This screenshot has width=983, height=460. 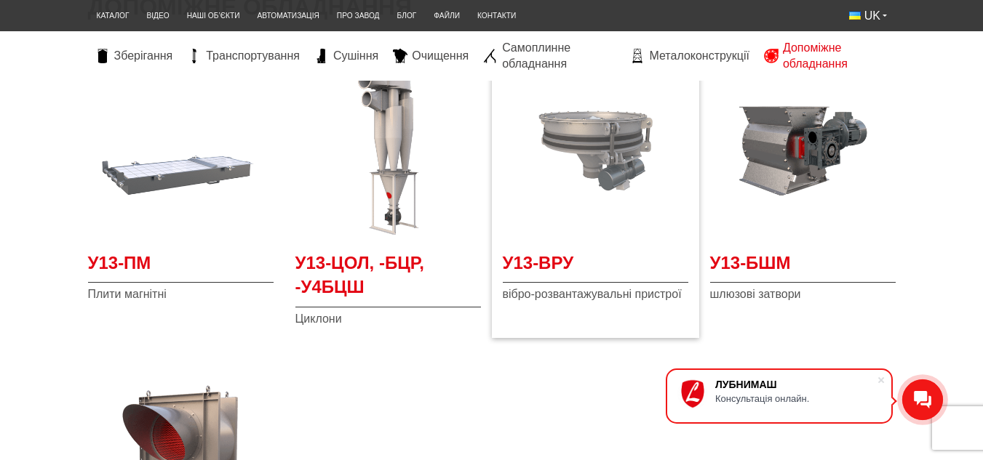 I want to click on a: Транспортування, so click(x=243, y=56).